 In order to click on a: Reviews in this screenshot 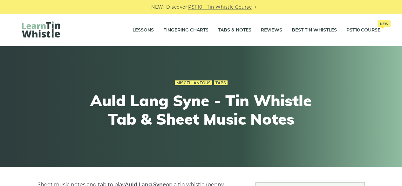, I will do `click(271, 30)`.